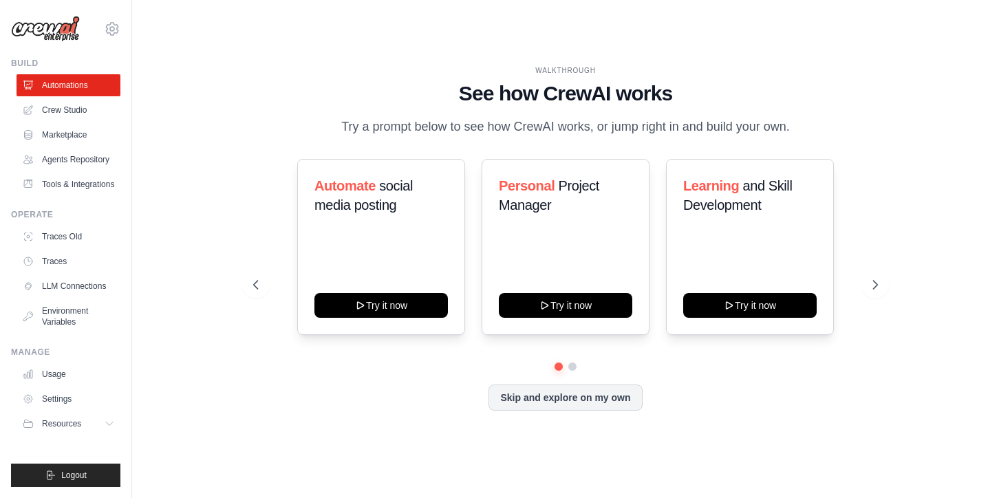 The image size is (999, 498). Describe the element at coordinates (68, 262) in the screenshot. I see `a: Traces` at that location.